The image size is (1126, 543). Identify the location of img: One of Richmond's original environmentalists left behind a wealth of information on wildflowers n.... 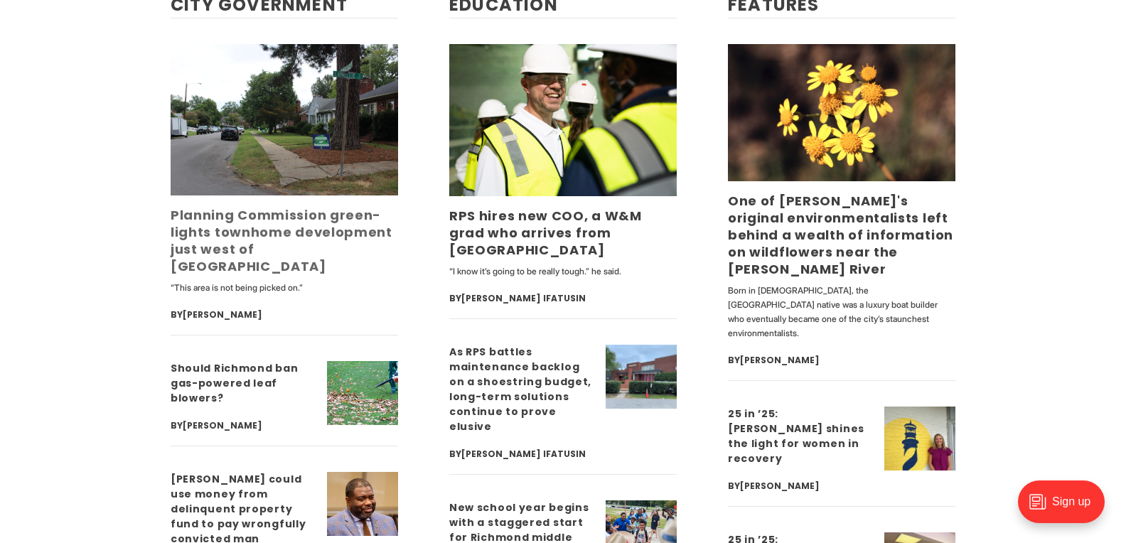
(842, 112).